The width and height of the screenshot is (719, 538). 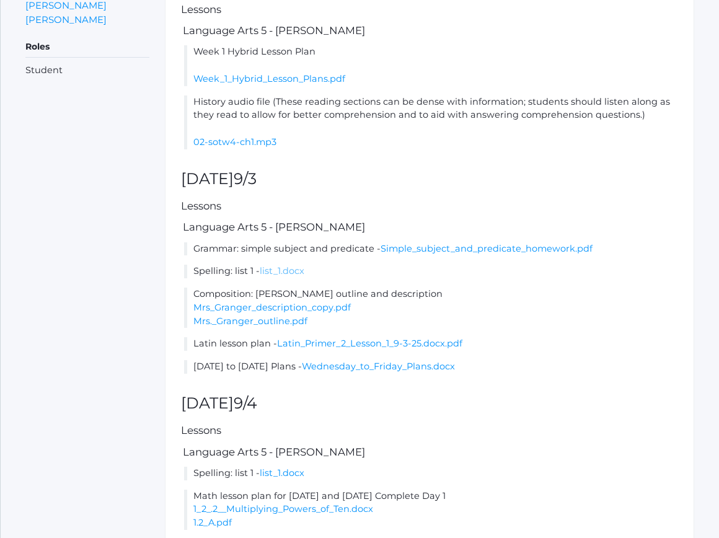 What do you see at coordinates (245, 178) in the screenshot?
I see `span: 9/3` at bounding box center [245, 178].